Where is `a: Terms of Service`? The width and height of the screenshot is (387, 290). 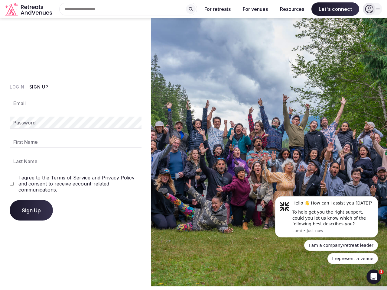 a: Terms of Service is located at coordinates (70, 178).